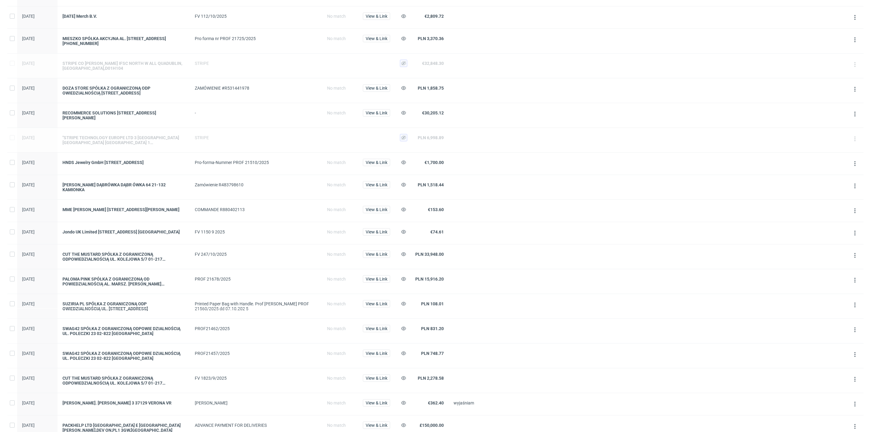 The image size is (871, 432). Describe the element at coordinates (464, 403) in the screenshot. I see `div: wyjaśniam` at that location.